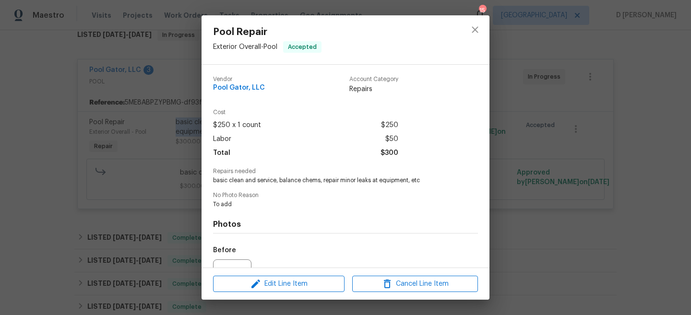 Image resolution: width=691 pixels, height=315 pixels. What do you see at coordinates (305, 112) in the screenshot?
I see `span: Cost` at bounding box center [305, 112].